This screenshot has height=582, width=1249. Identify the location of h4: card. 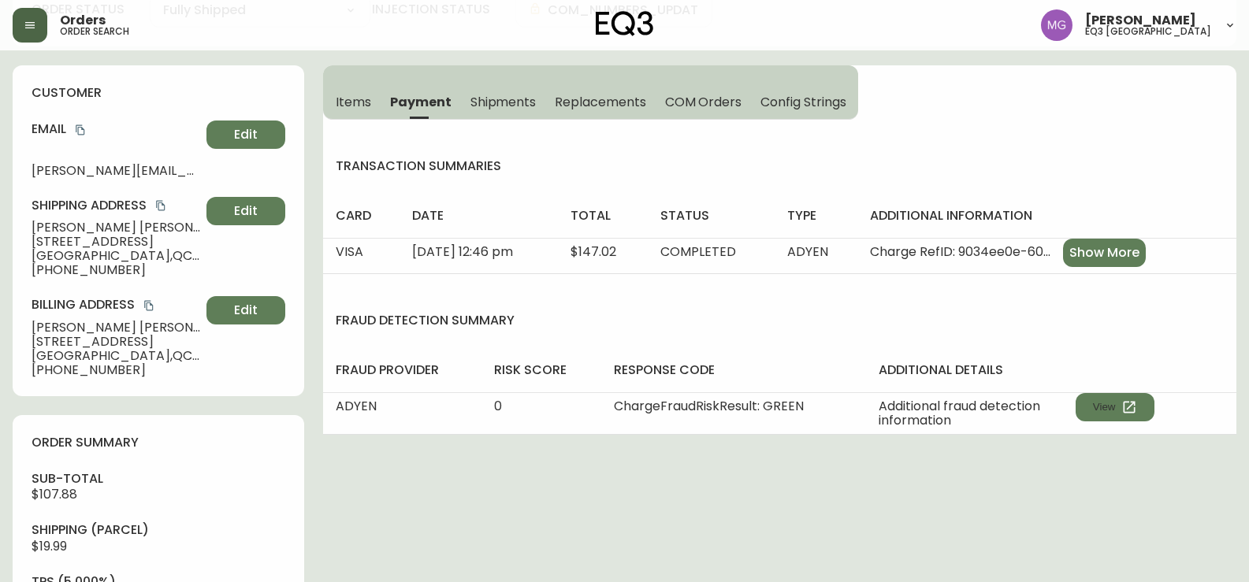
(361, 216).